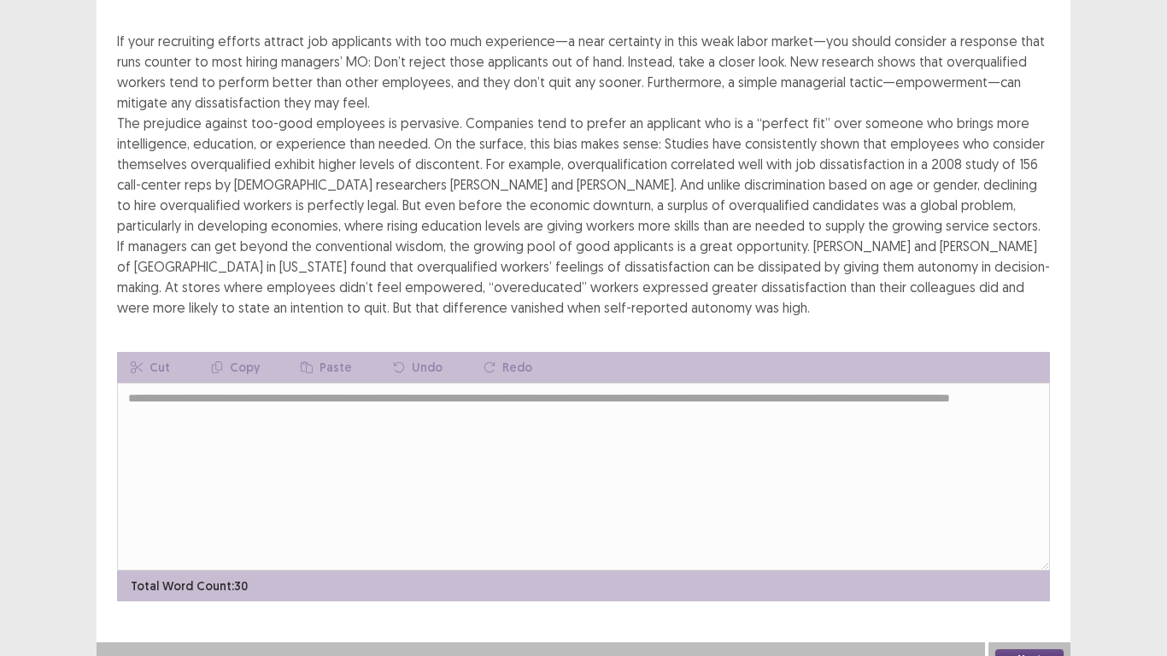 Image resolution: width=1167 pixels, height=656 pixels. I want to click on p: Total Word Count: 30, so click(189, 586).